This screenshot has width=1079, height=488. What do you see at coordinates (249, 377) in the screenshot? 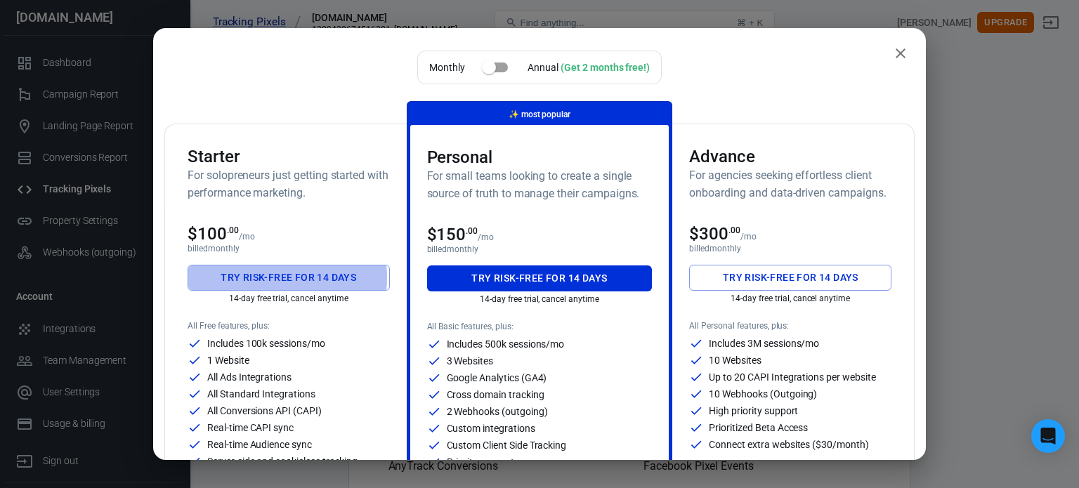
I see `p: All Ads Integrations` at bounding box center [249, 377].